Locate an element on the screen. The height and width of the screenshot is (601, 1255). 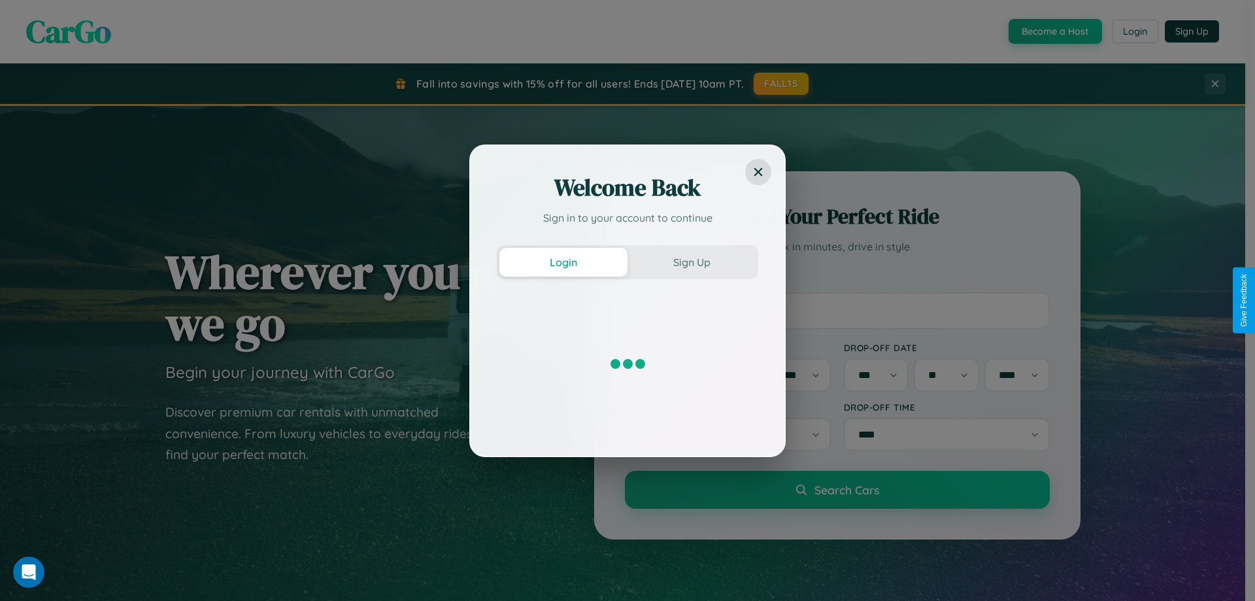
p: Sign in to your account to continue is located at coordinates (627, 218).